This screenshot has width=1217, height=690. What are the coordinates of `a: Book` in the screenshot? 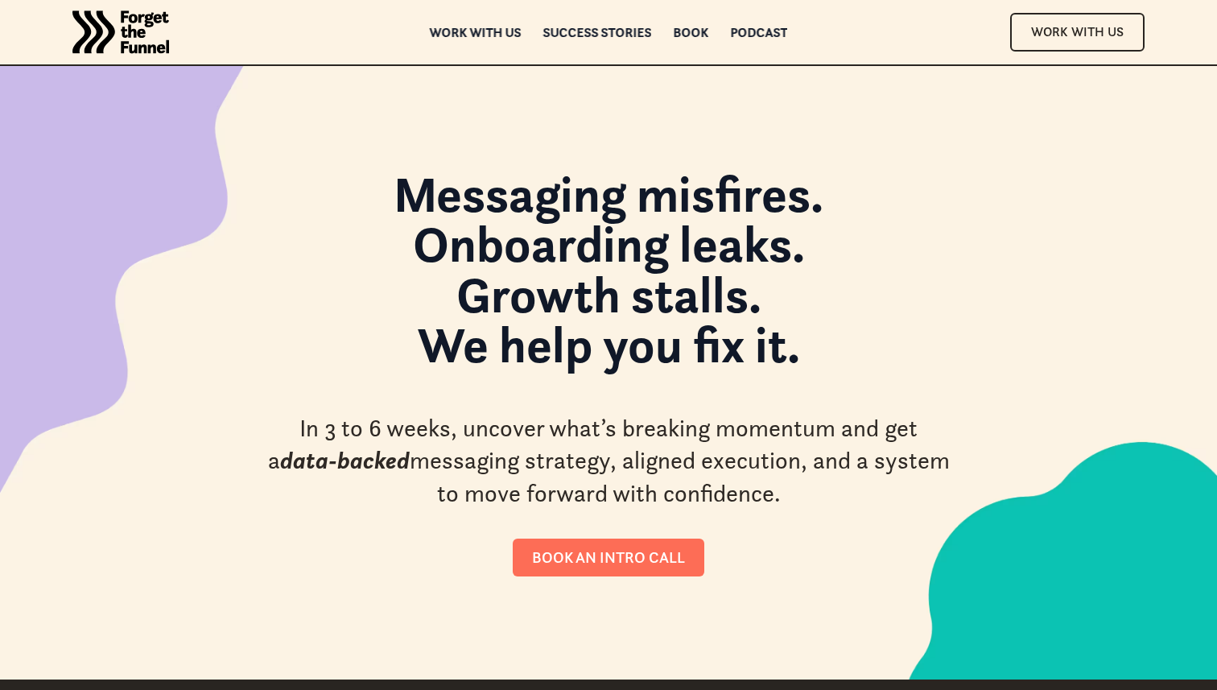 It's located at (691, 32).